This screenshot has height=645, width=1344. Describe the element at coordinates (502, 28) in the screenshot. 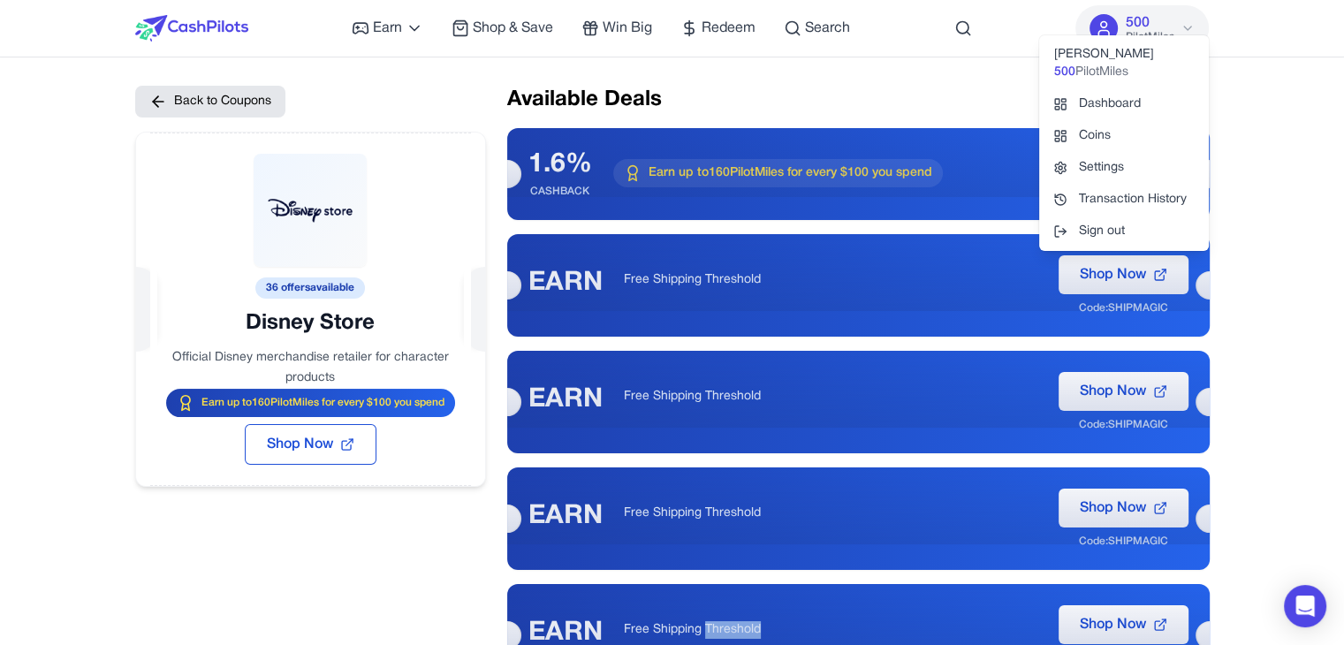

I see `a: Shop & Save` at that location.